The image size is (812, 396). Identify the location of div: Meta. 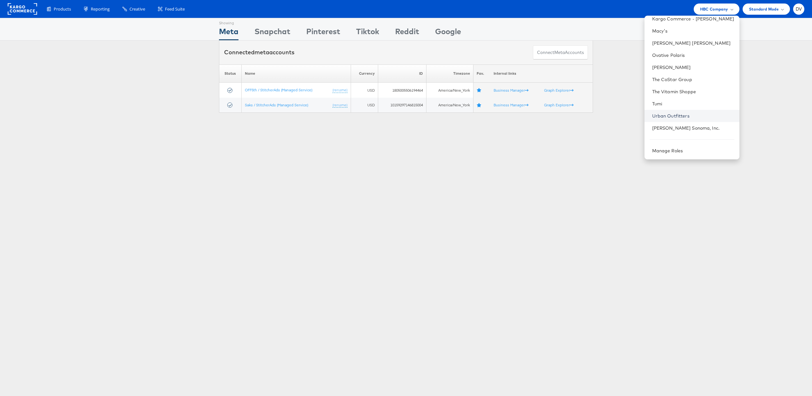
(229, 33).